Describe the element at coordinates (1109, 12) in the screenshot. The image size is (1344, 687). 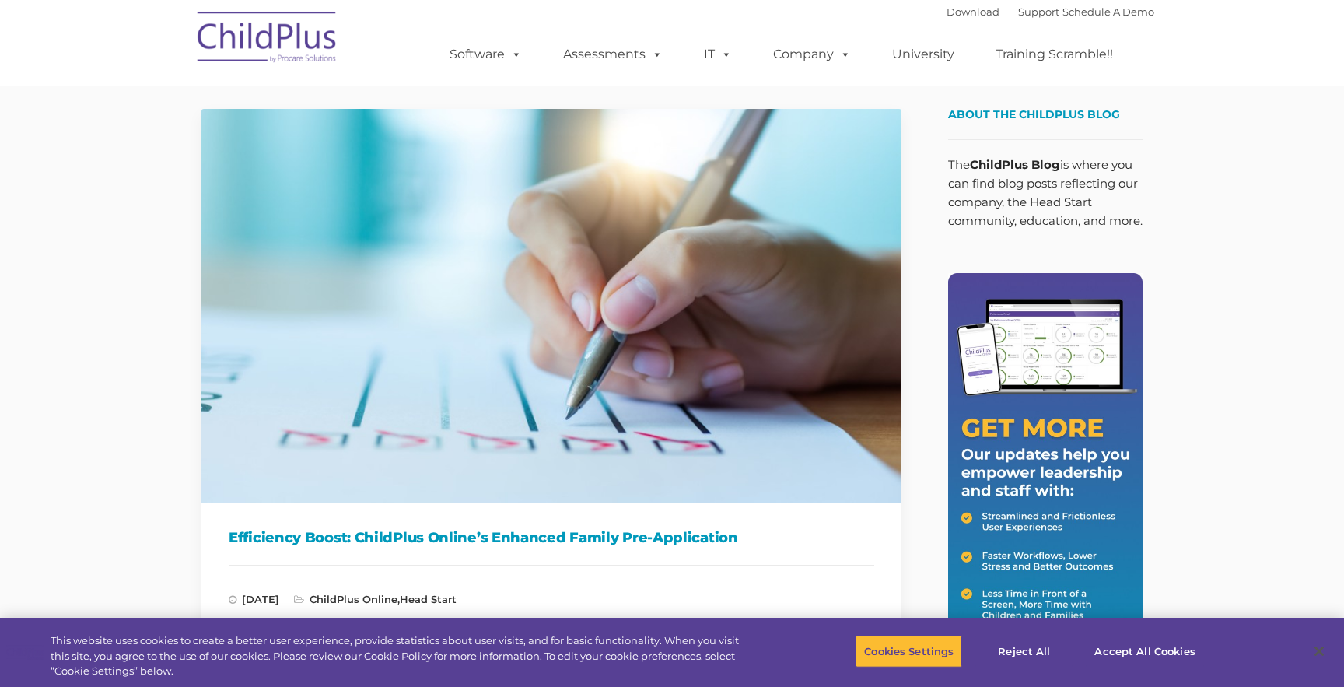
I see `a: Schedule A Demo` at that location.